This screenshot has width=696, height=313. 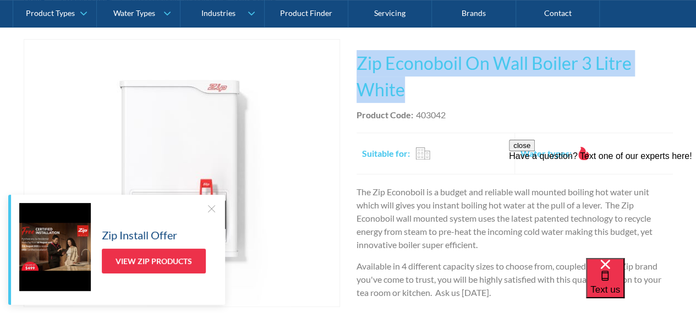 I want to click on div: Industries, so click(x=218, y=13).